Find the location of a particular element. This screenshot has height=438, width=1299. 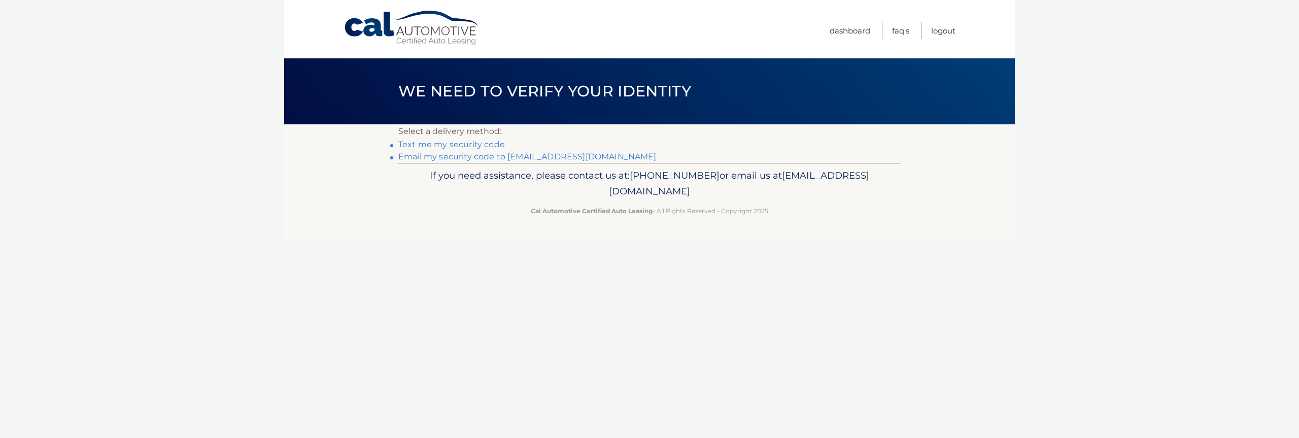

p: If you need assistance, please contact us at: or email us at is located at coordinates (649, 184).